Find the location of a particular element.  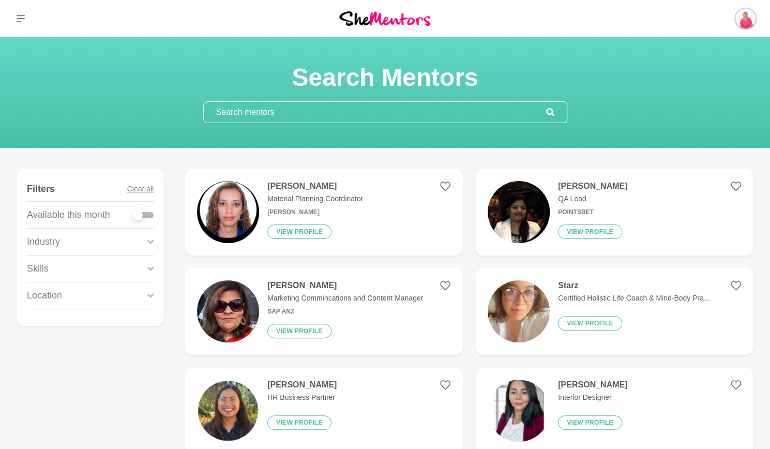

img: aa23f5878ab499289e4fcd759c0b7f51d43bf30b-1200x1599.jpg is located at coordinates (228, 311).